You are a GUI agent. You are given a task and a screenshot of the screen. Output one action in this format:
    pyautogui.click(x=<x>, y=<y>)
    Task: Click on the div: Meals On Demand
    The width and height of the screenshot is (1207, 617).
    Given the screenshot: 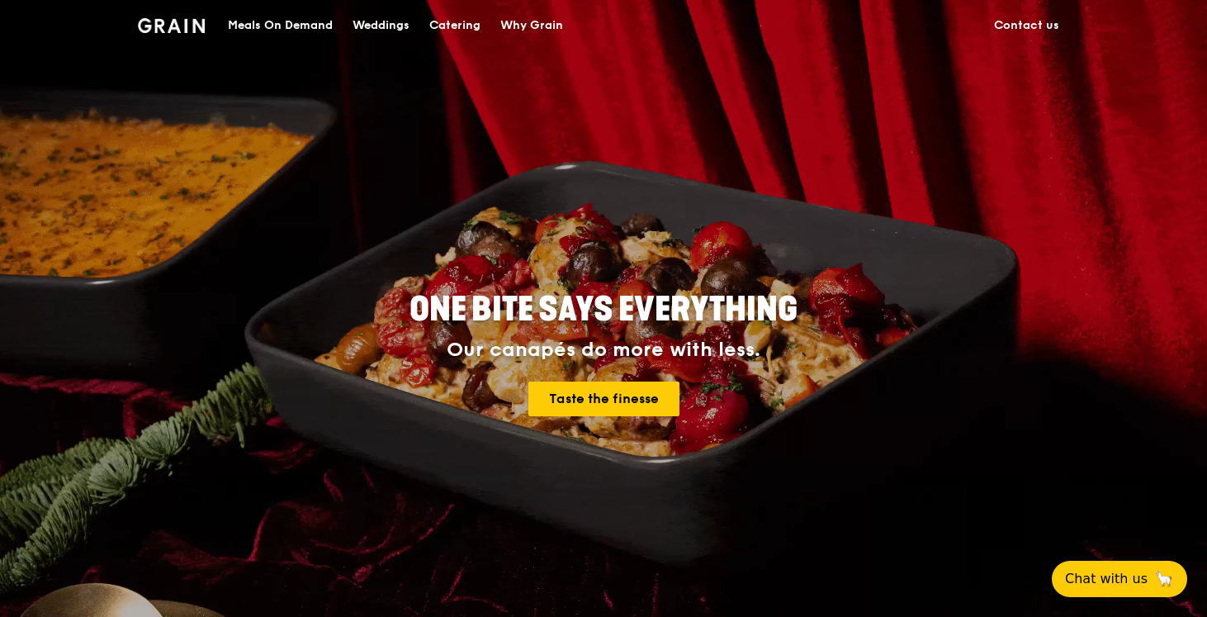 What is the action you would take?
    pyautogui.click(x=280, y=26)
    